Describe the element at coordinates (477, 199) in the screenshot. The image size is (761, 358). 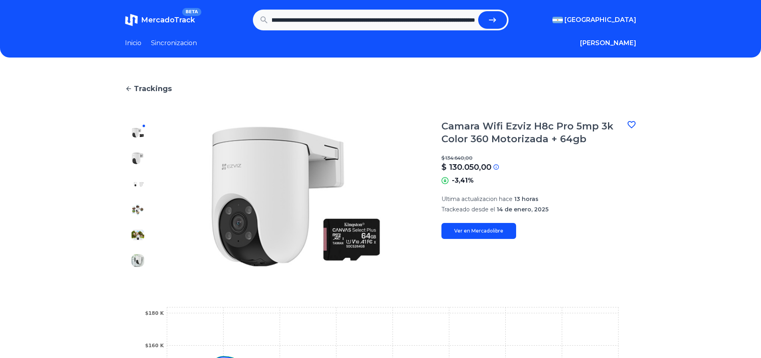
I see `span: Ultima actualizacion hace` at that location.